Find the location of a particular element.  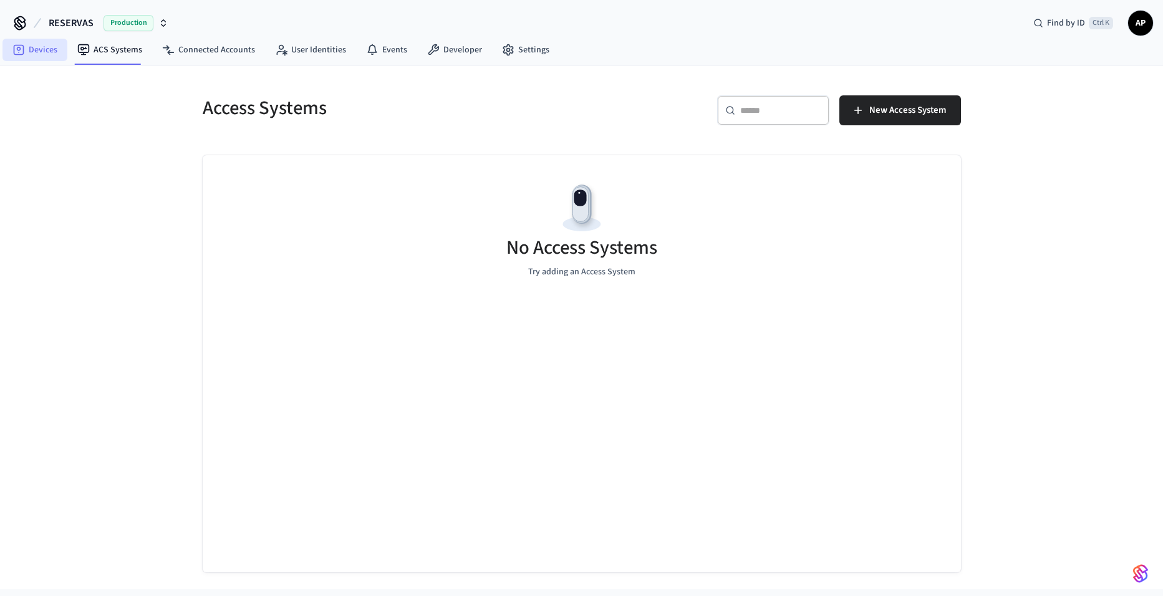

a: Devices is located at coordinates (35, 50).